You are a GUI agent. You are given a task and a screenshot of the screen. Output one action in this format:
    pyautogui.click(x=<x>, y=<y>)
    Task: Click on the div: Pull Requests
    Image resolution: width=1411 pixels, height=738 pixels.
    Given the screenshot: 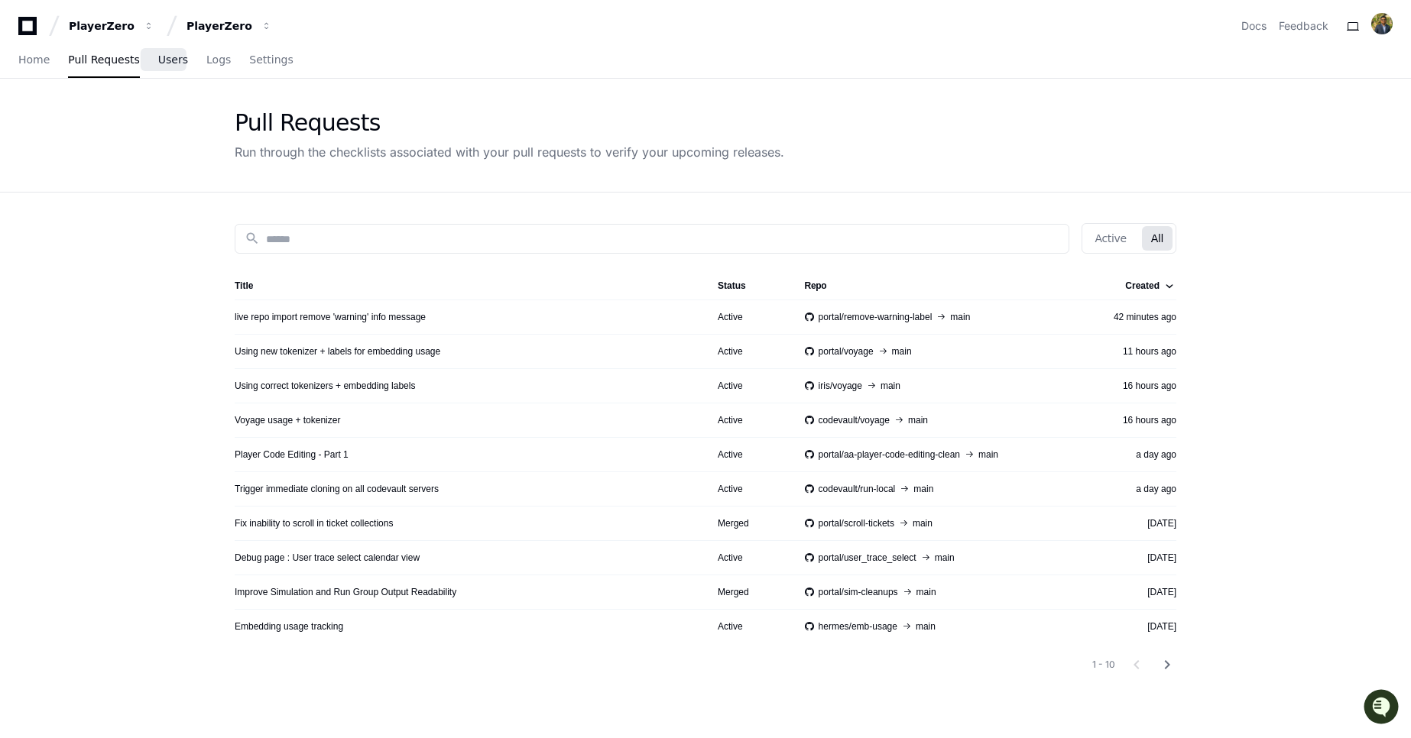 What is the action you would take?
    pyautogui.click(x=509, y=123)
    